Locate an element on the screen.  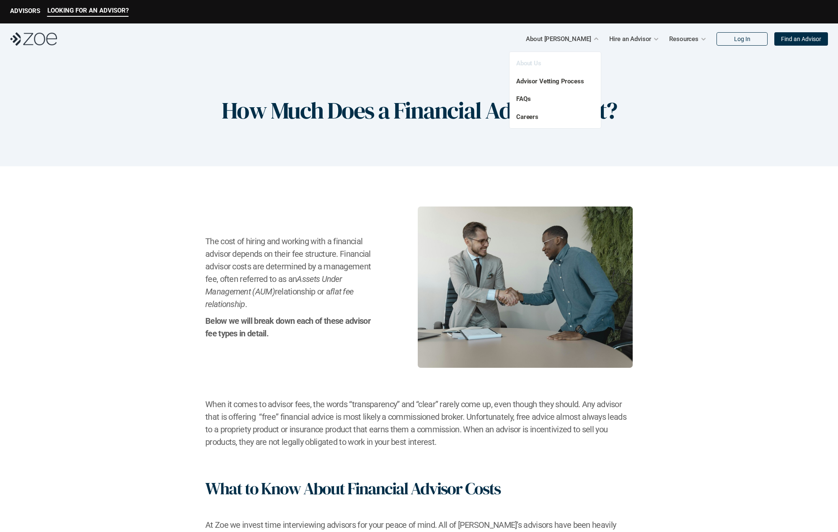
a: Advisor Vetting Process is located at coordinates (550, 81).